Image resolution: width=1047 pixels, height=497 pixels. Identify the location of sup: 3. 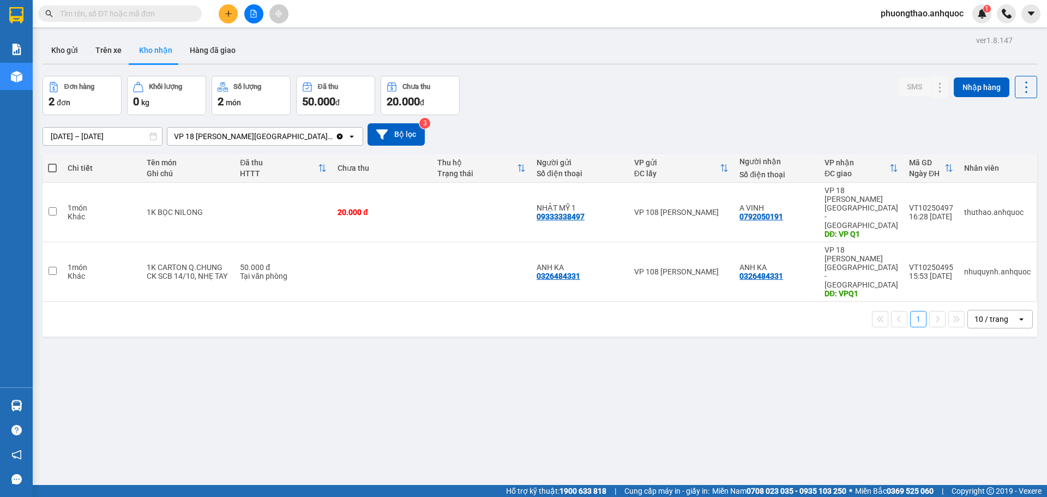
(425, 123).